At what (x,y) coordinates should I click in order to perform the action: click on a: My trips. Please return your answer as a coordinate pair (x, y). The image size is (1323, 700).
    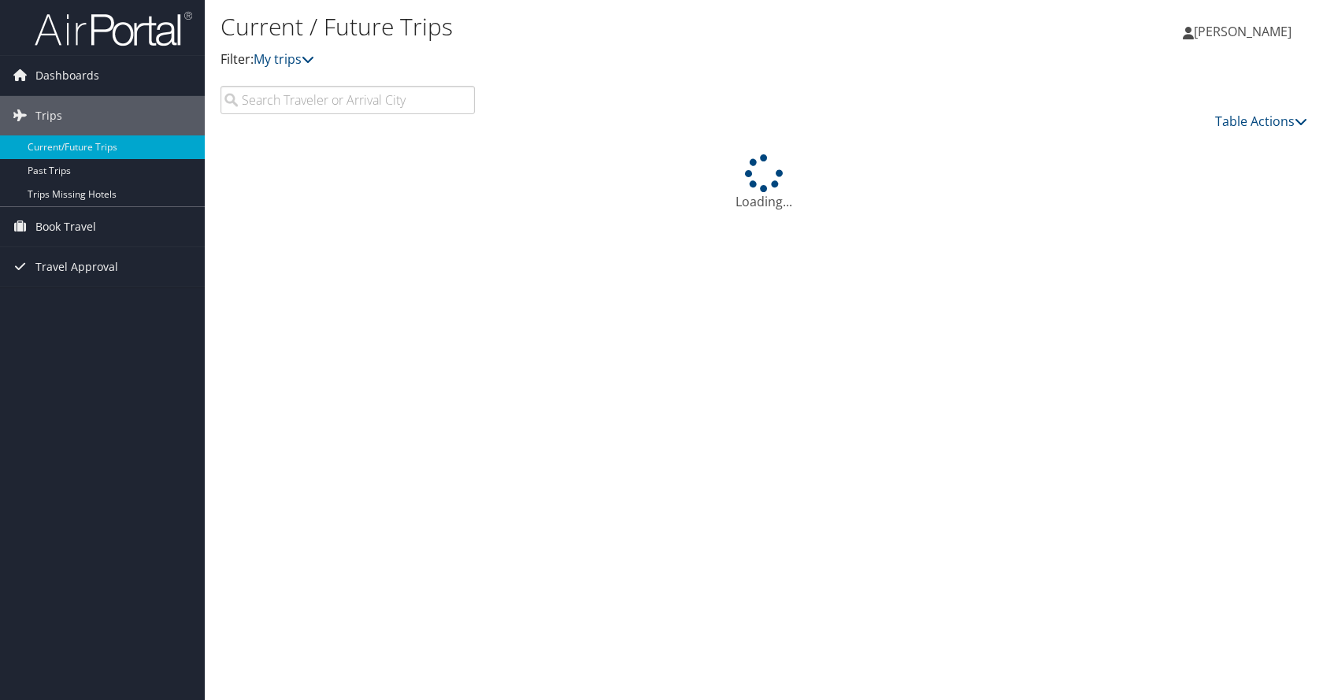
    Looking at the image, I should click on (283, 59).